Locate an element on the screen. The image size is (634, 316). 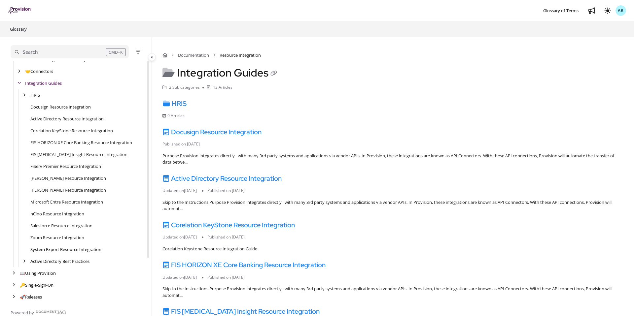
a: FiServ Premier Resource Integration is located at coordinates (66, 166).